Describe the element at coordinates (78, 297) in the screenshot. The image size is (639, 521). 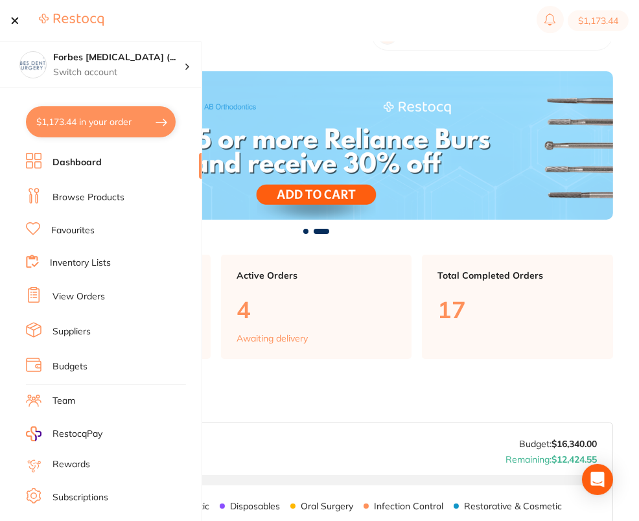
I see `a: View Orders` at that location.